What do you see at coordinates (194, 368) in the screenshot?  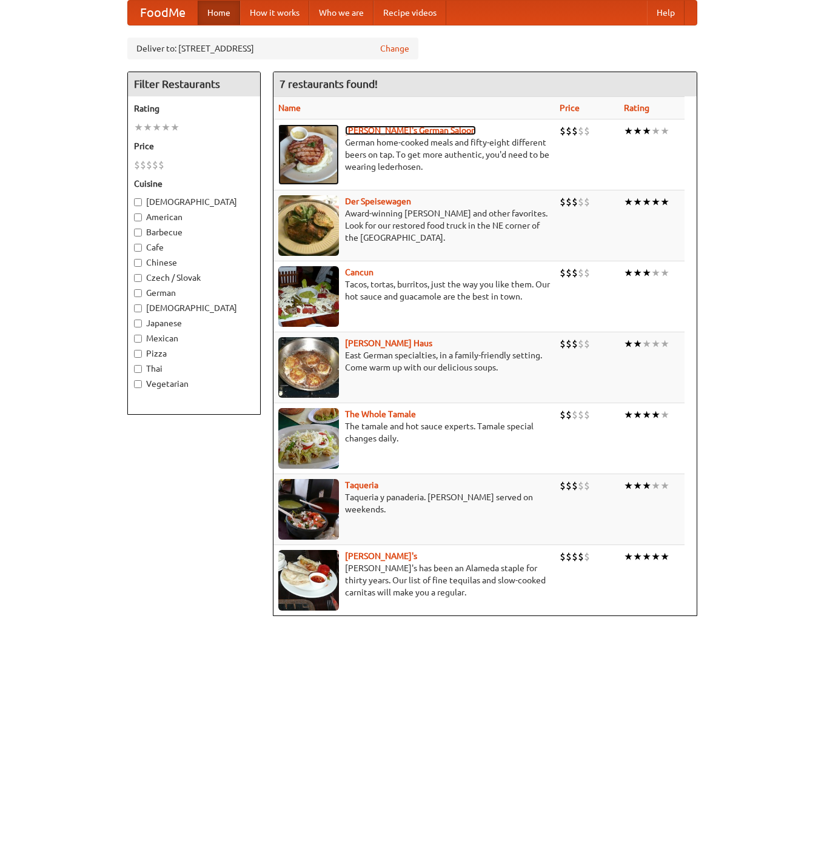 I see `label: Thai` at bounding box center [194, 368].